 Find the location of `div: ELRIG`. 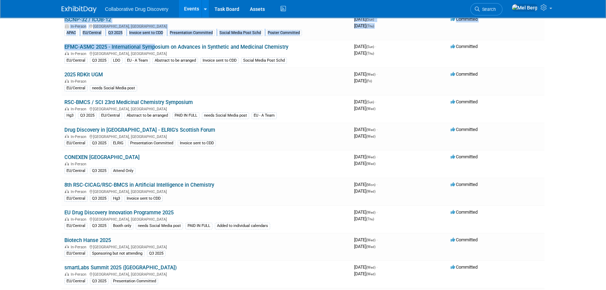

div: ELRIG is located at coordinates (118, 143).